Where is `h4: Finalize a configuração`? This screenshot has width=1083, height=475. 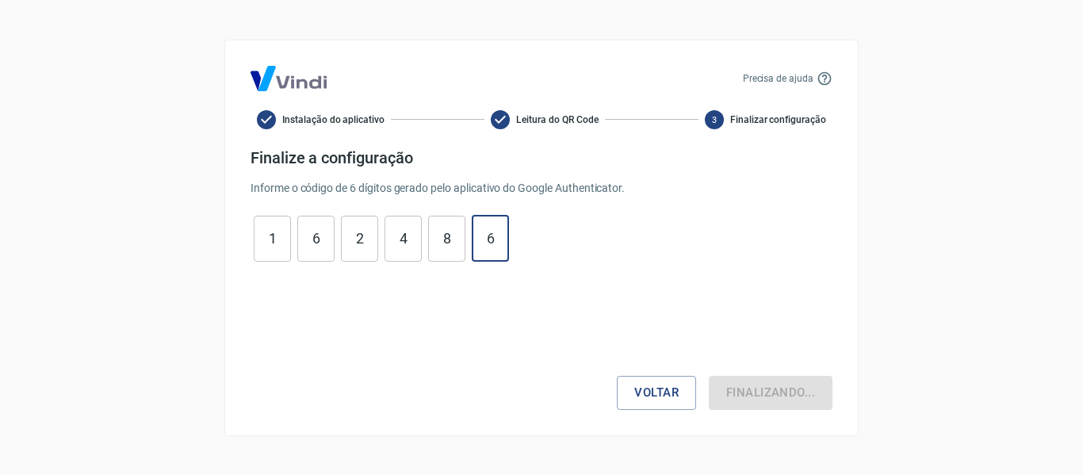 h4: Finalize a configuração is located at coordinates (541, 158).